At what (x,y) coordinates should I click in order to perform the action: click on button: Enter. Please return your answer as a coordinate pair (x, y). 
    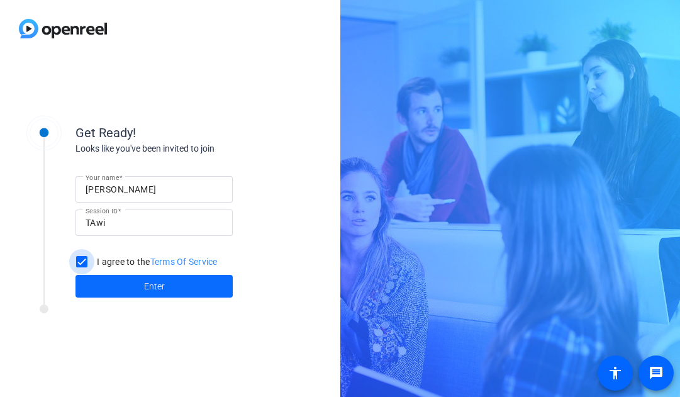
    Looking at the image, I should click on (154, 286).